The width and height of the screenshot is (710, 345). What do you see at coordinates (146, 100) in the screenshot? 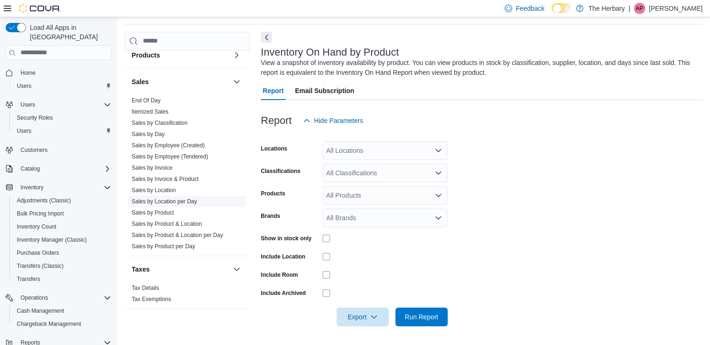
I see `a: End Of Day` at bounding box center [146, 100].